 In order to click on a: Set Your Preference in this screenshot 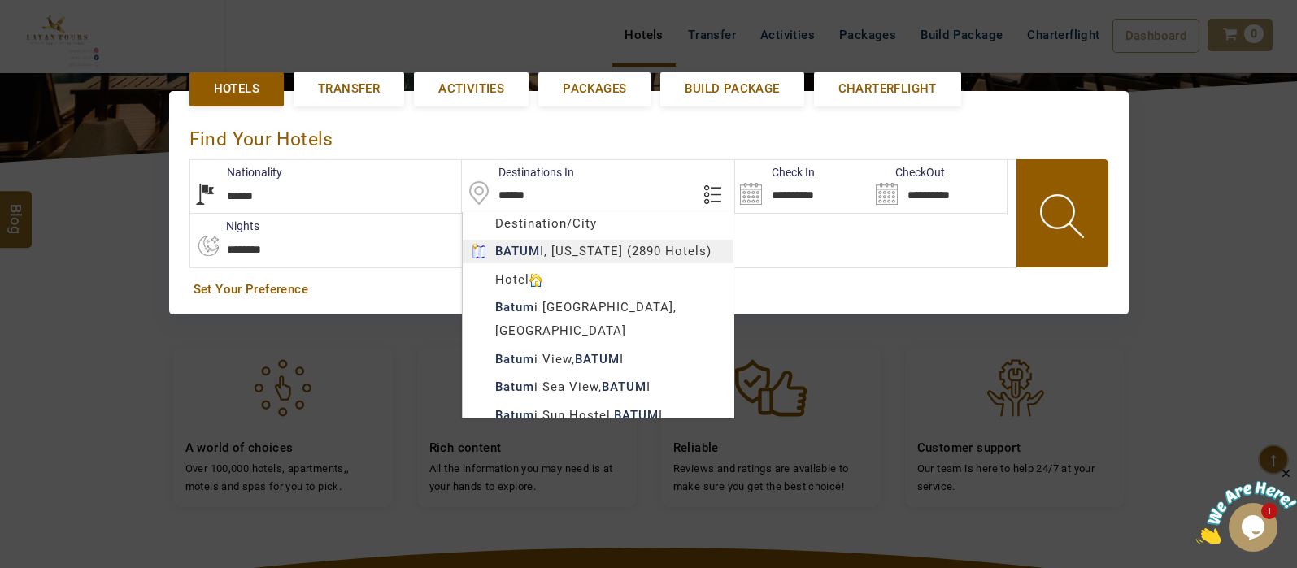, I will do `click(649, 289)`.